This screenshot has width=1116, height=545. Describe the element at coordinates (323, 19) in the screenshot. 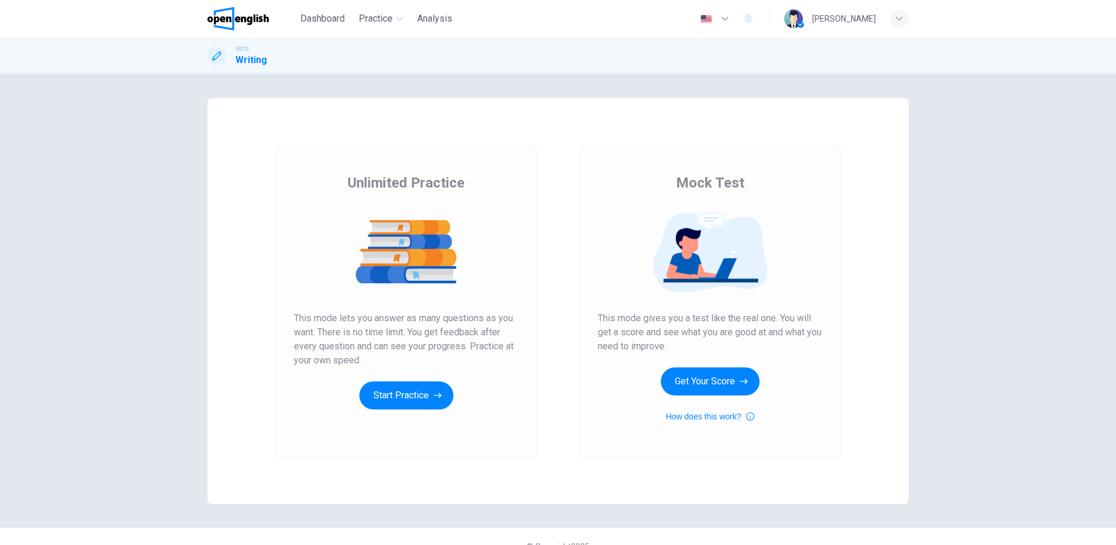

I see `span: Dashboard` at that location.